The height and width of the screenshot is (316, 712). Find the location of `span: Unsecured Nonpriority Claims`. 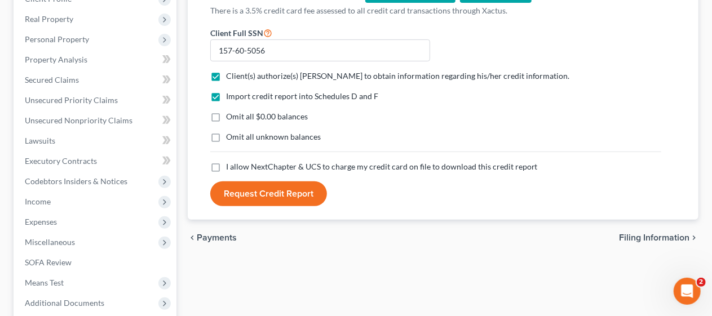

span: Unsecured Nonpriority Claims is located at coordinates (78, 120).